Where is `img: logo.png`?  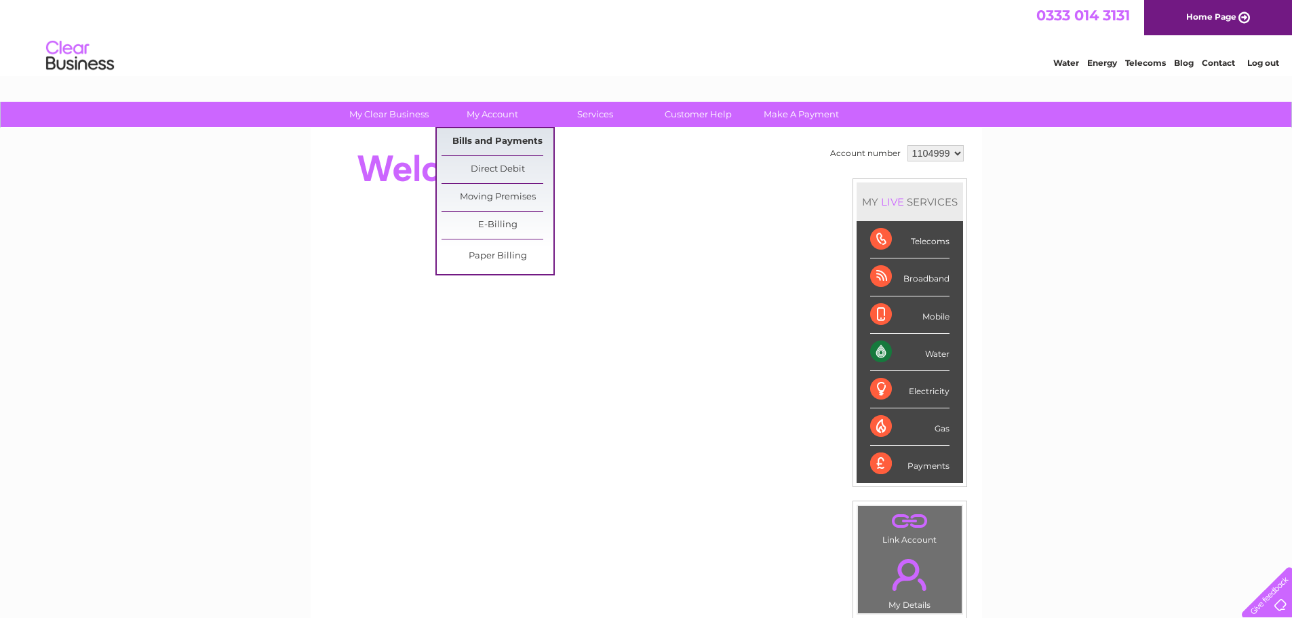
img: logo.png is located at coordinates (80, 56).